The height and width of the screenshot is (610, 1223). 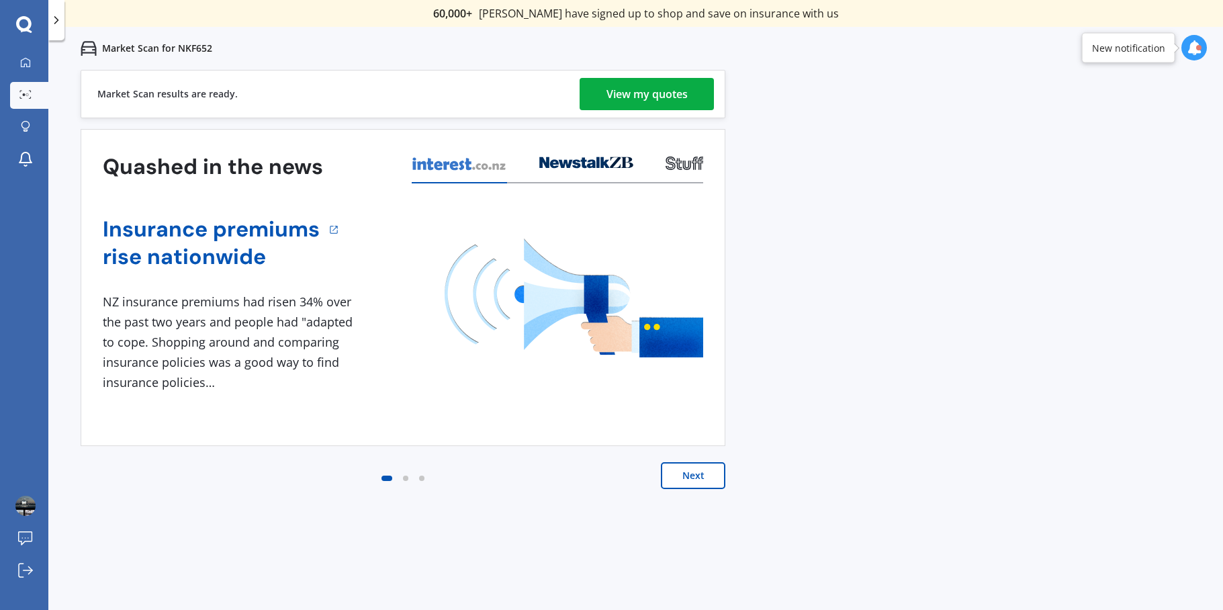 What do you see at coordinates (26, 506) in the screenshot?
I see `img: picture` at bounding box center [26, 506].